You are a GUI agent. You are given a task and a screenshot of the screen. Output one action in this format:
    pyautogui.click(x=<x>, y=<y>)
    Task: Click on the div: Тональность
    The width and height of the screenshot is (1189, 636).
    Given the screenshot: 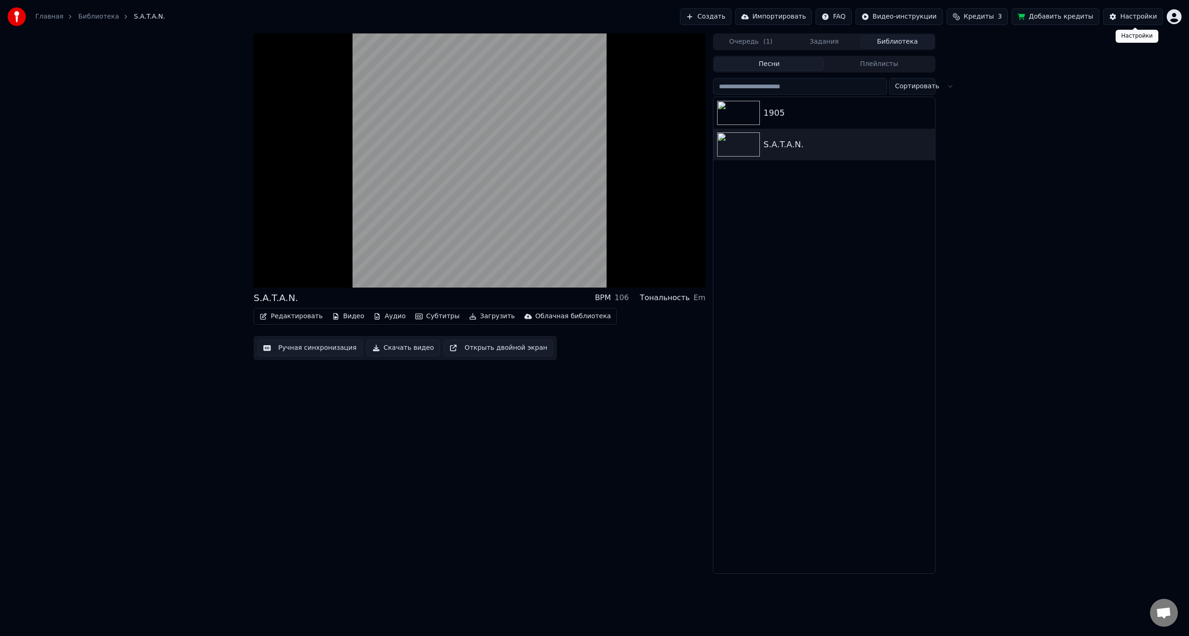 What is the action you would take?
    pyautogui.click(x=665, y=298)
    